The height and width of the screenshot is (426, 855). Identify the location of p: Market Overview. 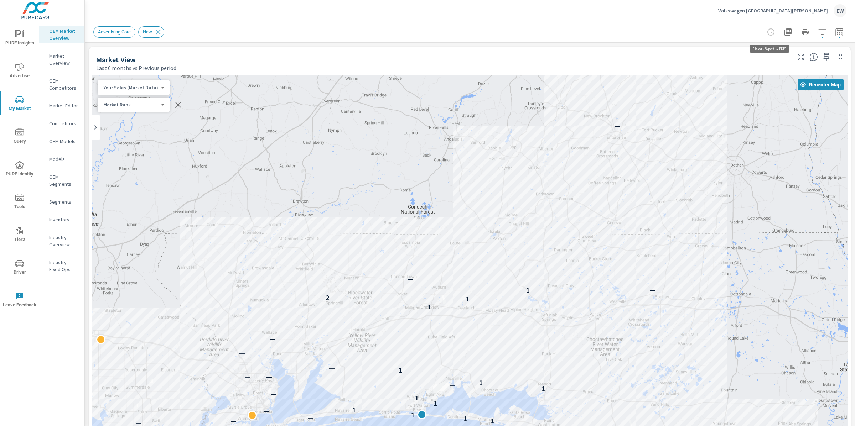
(64, 59).